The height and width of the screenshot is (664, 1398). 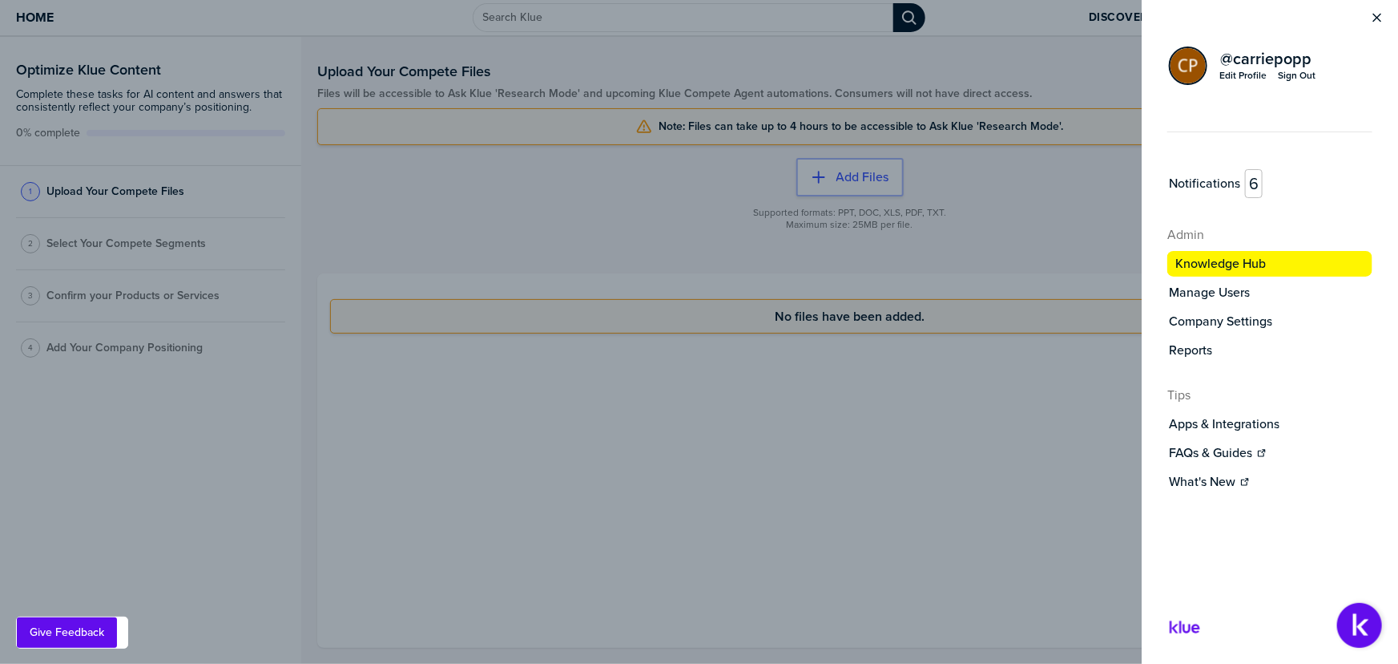 I want to click on span: 6, so click(x=1254, y=184).